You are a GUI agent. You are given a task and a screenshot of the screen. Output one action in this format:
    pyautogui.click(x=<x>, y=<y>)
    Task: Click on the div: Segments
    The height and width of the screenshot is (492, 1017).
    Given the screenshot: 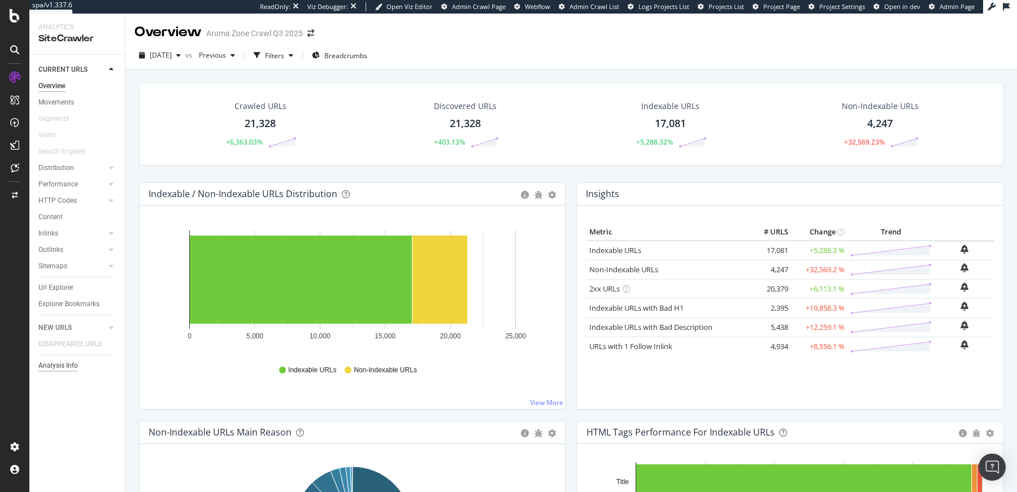 What is the action you would take?
    pyautogui.click(x=54, y=119)
    